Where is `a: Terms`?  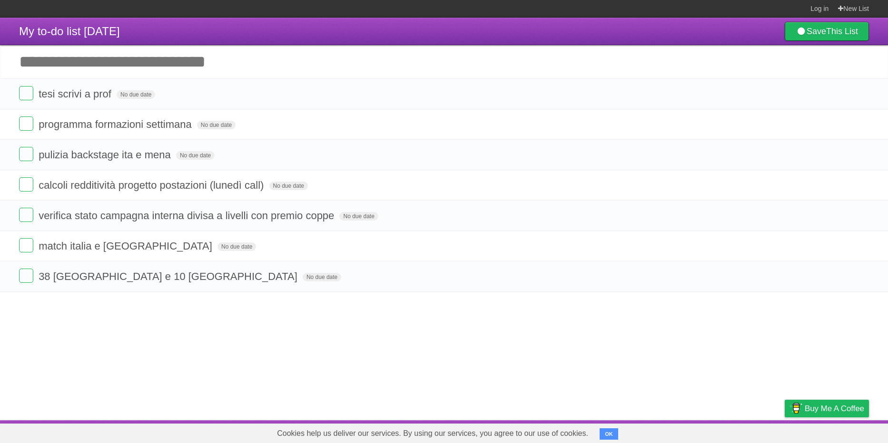 a: Terms is located at coordinates (750, 432).